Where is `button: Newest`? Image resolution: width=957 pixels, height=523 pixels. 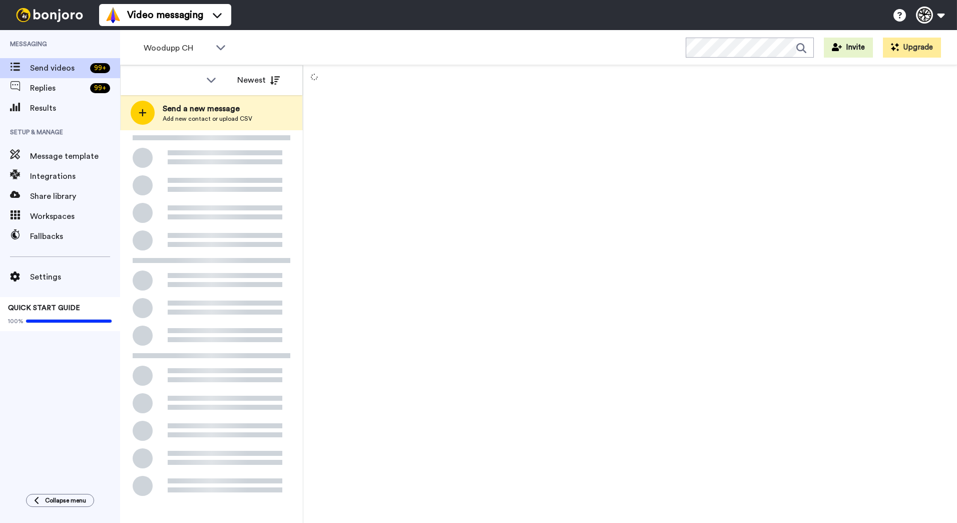 button: Newest is located at coordinates (258, 80).